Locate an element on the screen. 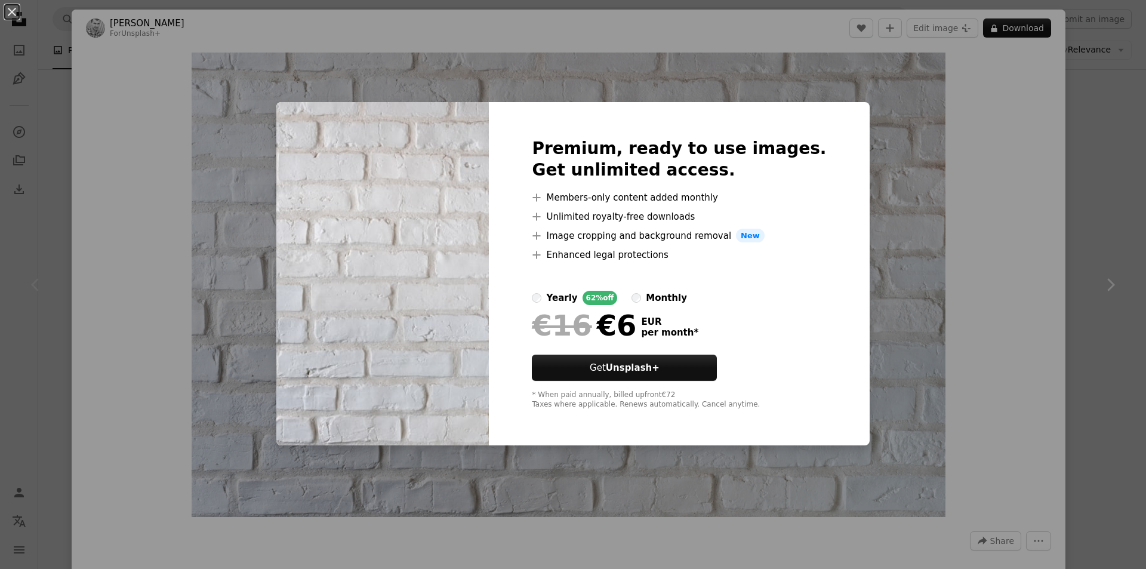  span: New is located at coordinates (750, 236).